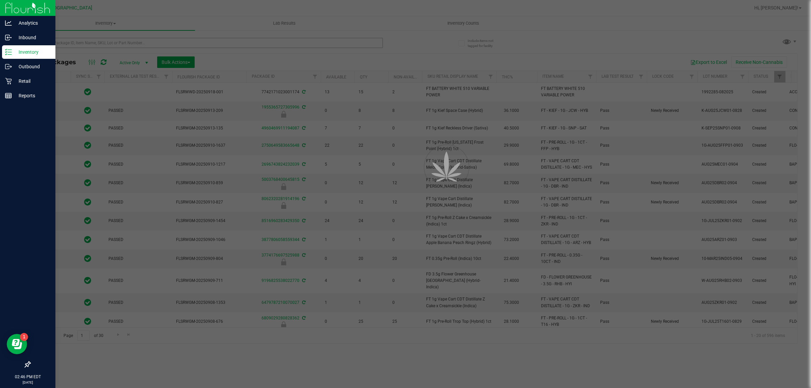 The width and height of the screenshot is (811, 388). What do you see at coordinates (4, 4) in the screenshot?
I see `span: 1` at bounding box center [4, 4].